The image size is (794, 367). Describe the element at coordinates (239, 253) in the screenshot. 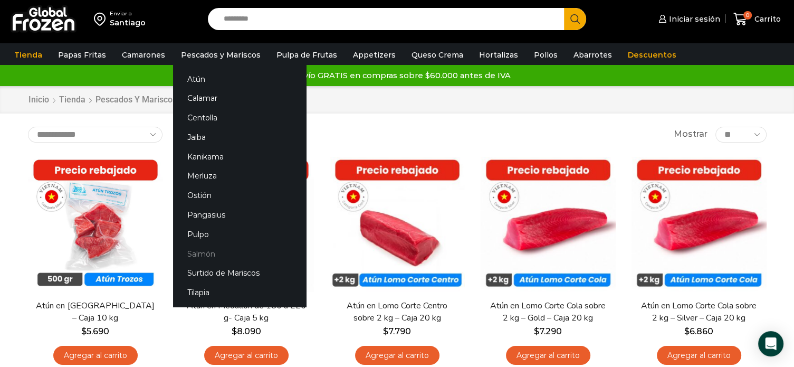

I see `a: Salmón` at that location.